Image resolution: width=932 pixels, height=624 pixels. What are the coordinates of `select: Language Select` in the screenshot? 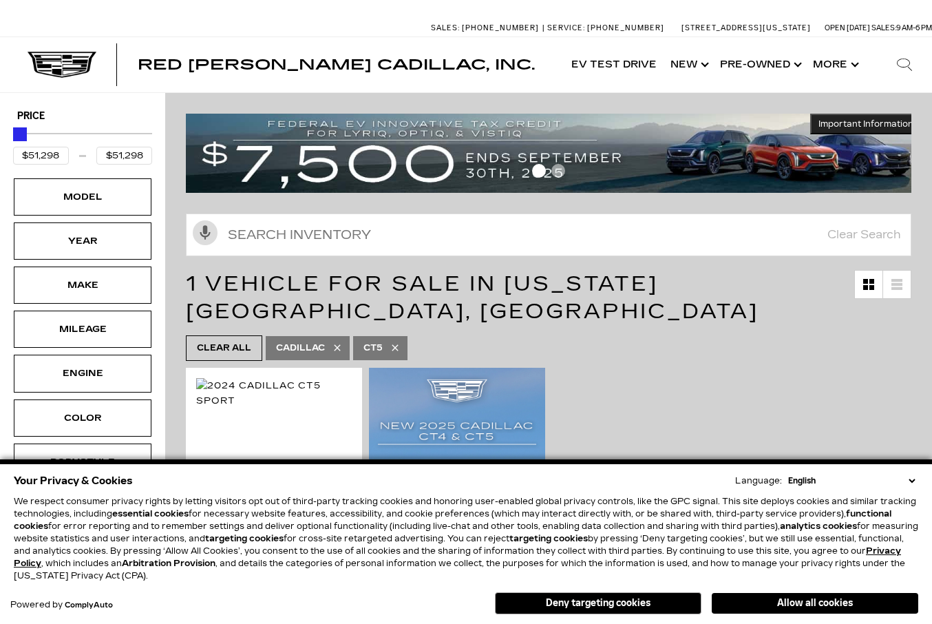 It's located at (851, 480).